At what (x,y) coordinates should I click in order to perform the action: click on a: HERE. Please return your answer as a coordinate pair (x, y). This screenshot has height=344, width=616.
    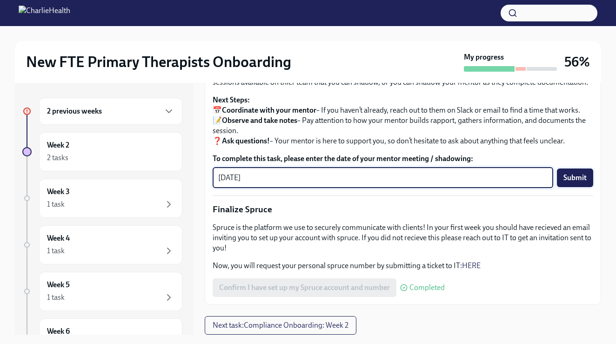
    Looking at the image, I should click on (471, 265).